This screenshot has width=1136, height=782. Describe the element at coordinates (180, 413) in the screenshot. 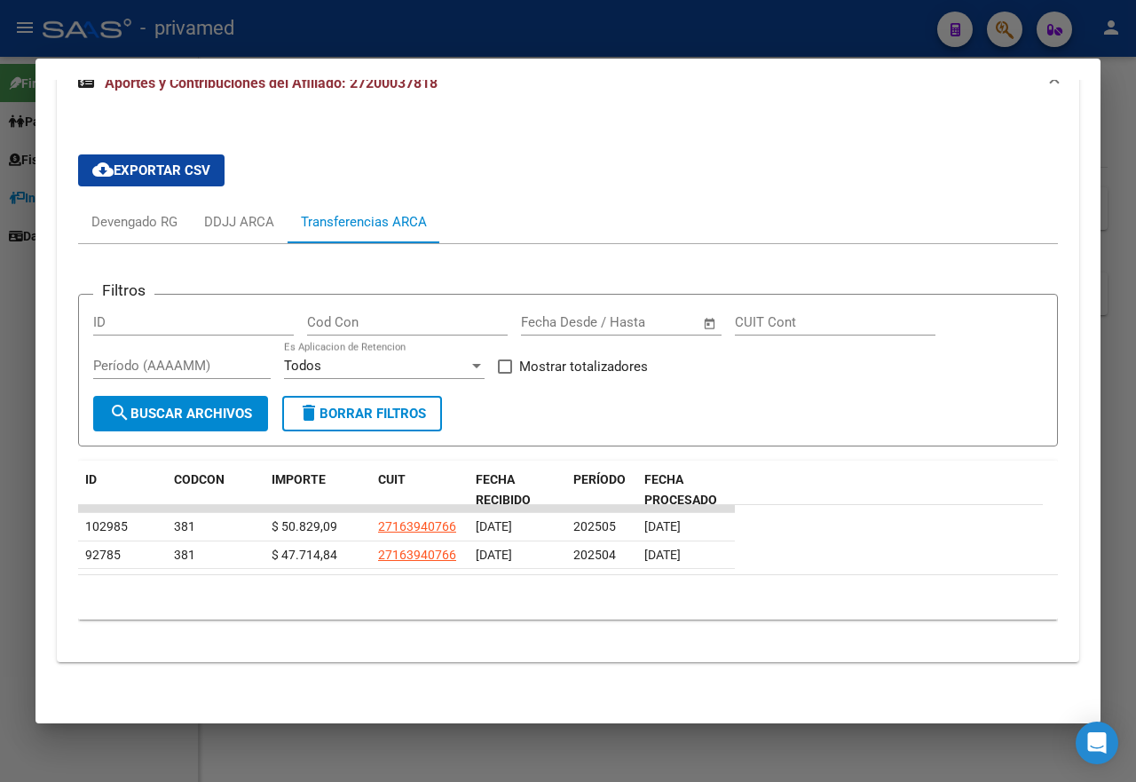

I see `span: Buscar Archivos` at that location.